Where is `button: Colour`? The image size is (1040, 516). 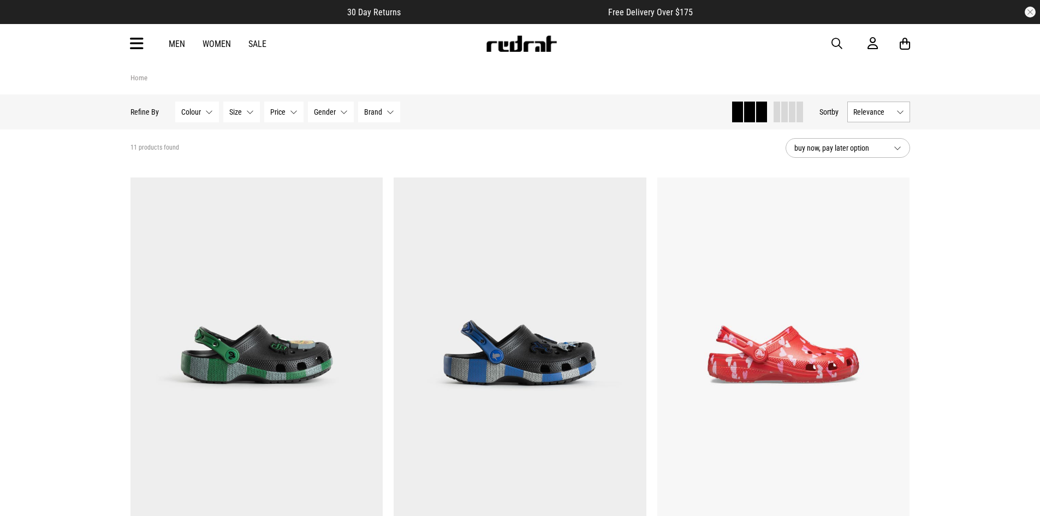
button: Colour is located at coordinates (197, 112).